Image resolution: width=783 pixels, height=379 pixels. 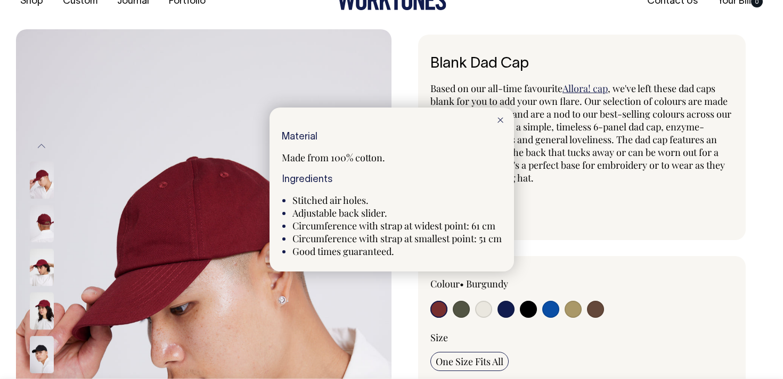 What do you see at coordinates (307, 179) in the screenshot?
I see `span: Ingredients` at bounding box center [307, 179].